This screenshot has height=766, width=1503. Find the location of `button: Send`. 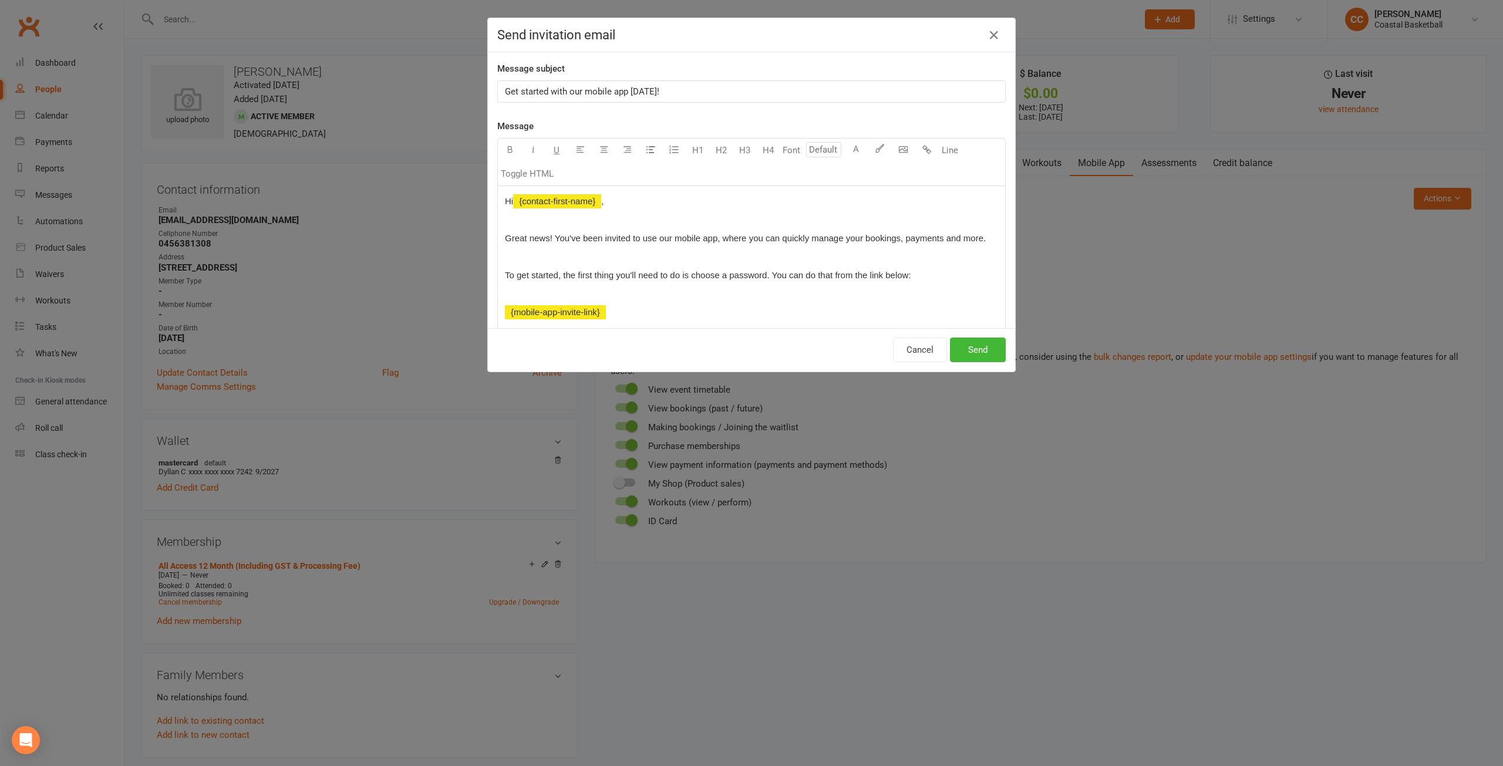

button: Send is located at coordinates (978, 350).